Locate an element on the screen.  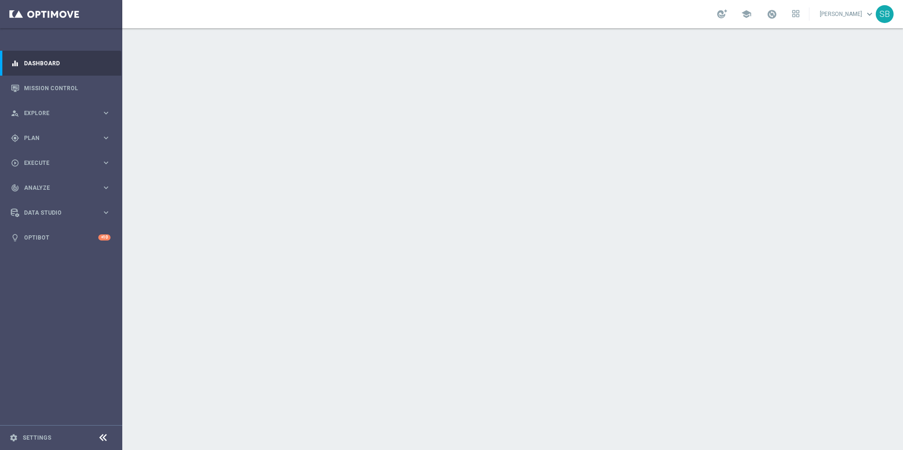
span: Plan is located at coordinates (63, 138).